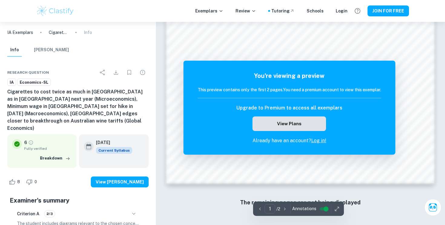 This screenshot has height=225, width=445. What do you see at coordinates (28, 213) in the screenshot?
I see `h6: Criterion A` at bounding box center [28, 213].